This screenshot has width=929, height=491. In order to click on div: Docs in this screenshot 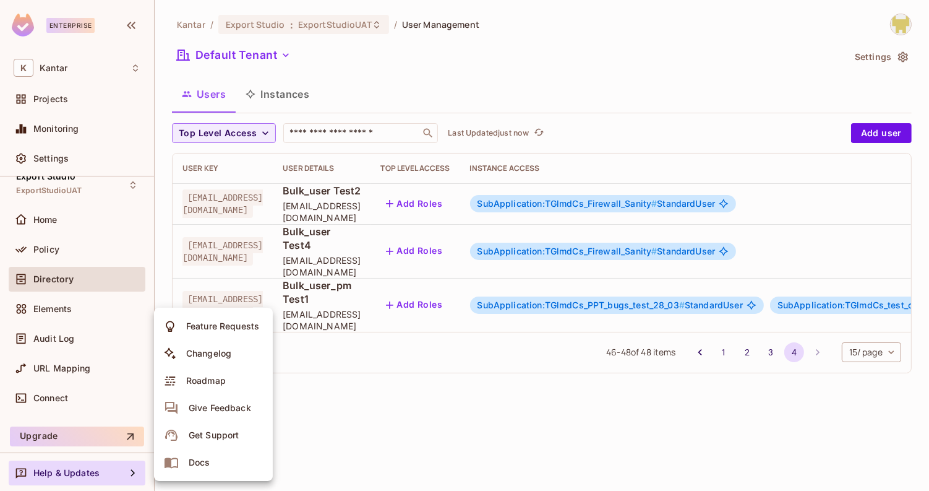, I will do `click(199, 462)`.